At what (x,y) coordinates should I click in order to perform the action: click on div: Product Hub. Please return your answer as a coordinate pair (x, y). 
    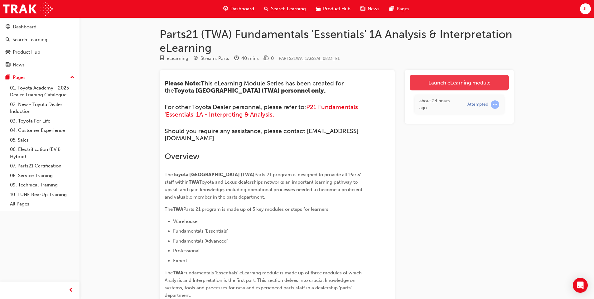
    Looking at the image, I should click on (27, 52).